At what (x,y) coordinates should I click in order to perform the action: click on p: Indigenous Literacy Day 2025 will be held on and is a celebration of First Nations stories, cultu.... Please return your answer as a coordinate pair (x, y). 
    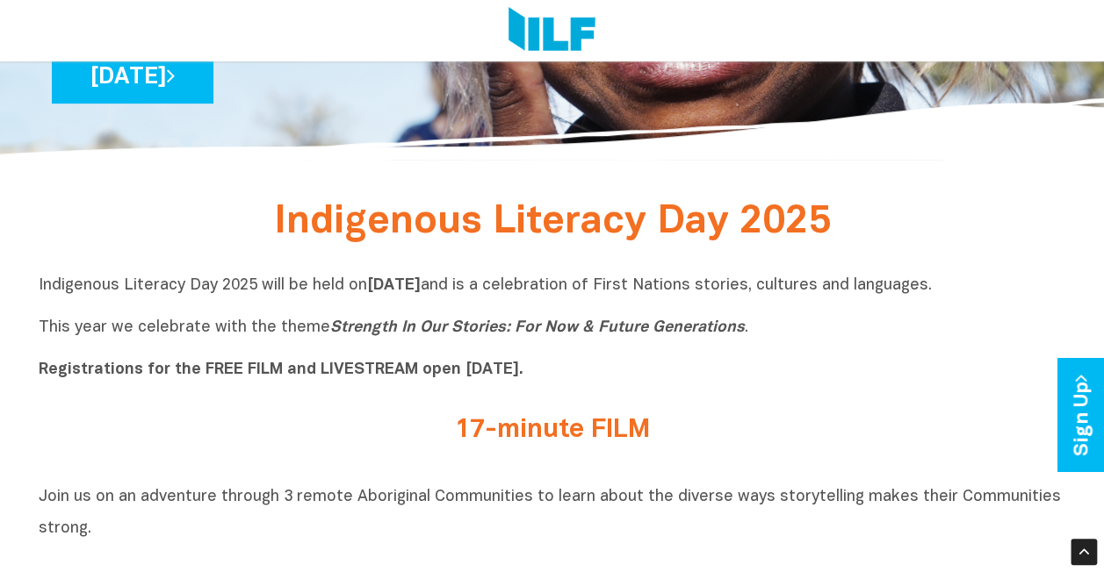
    Looking at the image, I should click on (552, 328).